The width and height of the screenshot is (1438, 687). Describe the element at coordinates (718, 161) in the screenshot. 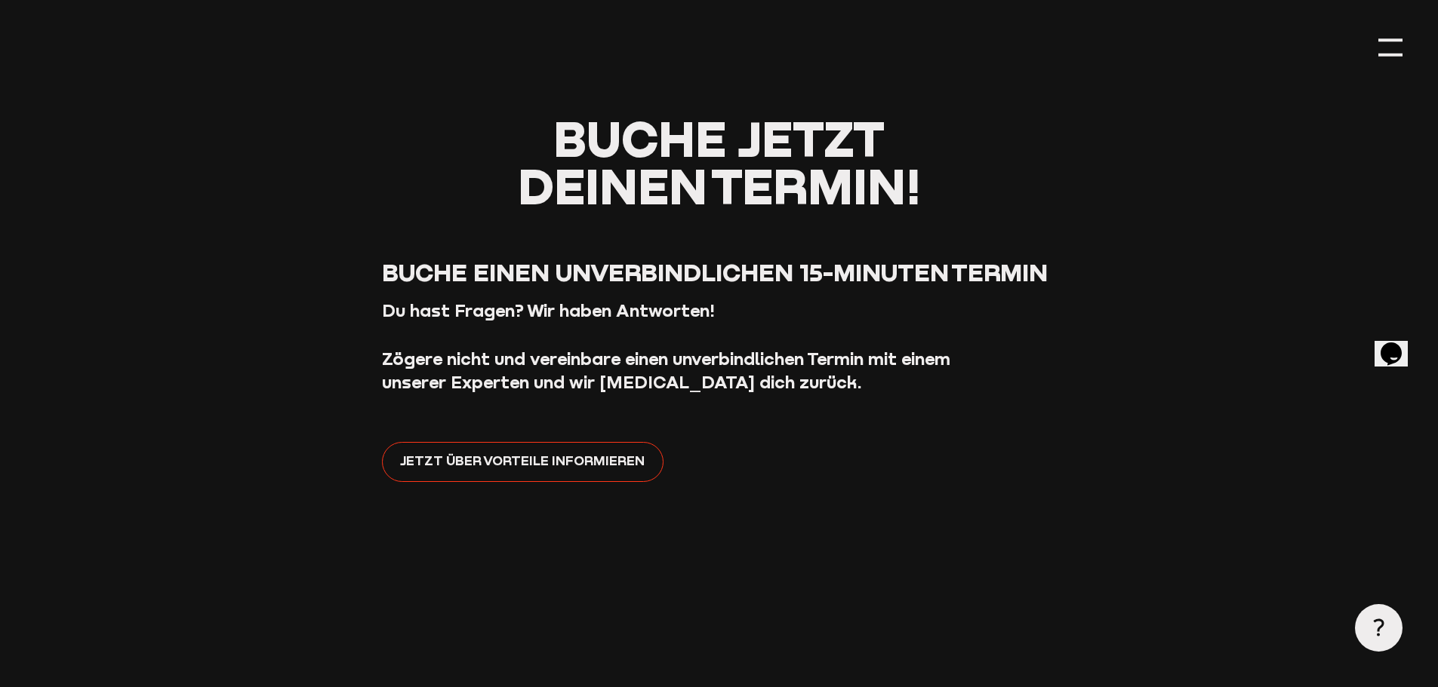

I see `span: Buche jetzt deinen Termin!` at that location.